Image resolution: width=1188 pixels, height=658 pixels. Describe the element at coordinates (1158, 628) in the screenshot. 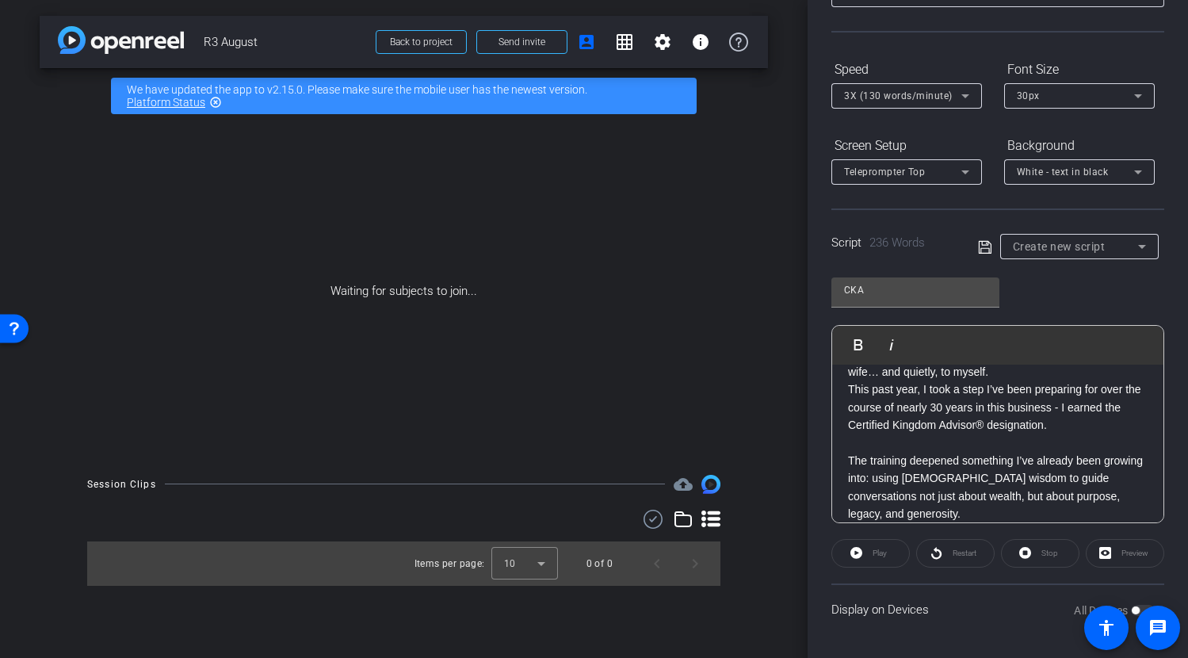

I see `mat-icon: message` at that location.